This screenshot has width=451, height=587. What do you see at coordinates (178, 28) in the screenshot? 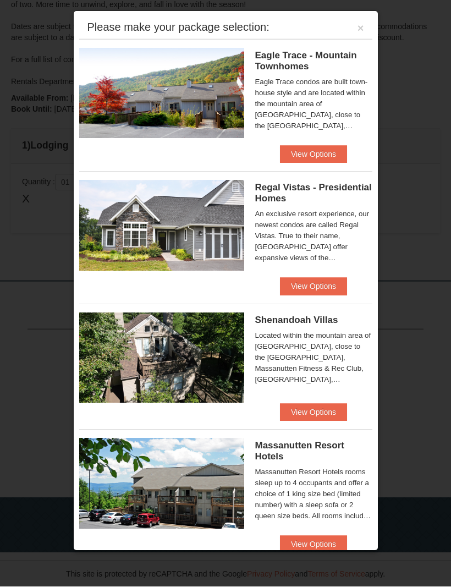
I see `div: Please make your package selection:` at bounding box center [178, 28].